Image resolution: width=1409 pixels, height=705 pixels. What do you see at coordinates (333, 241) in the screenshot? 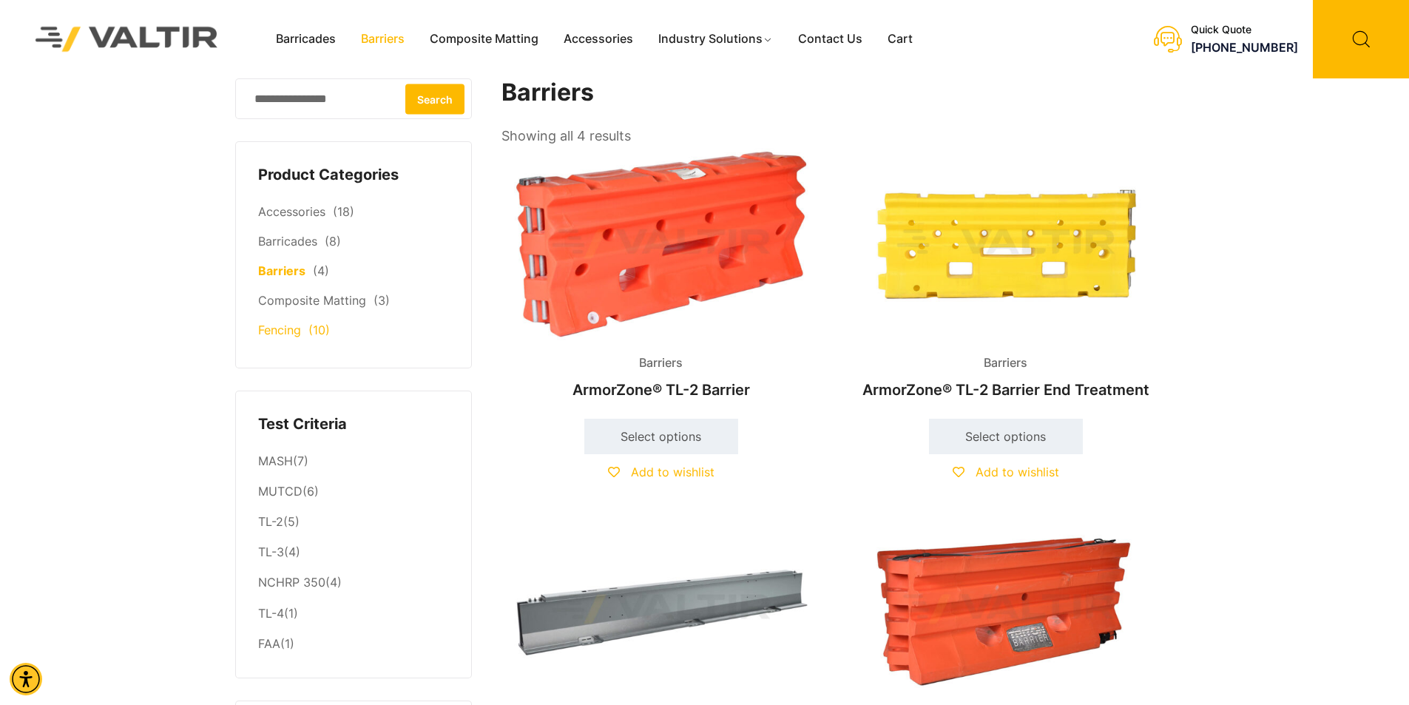
I see `span: (8)` at bounding box center [333, 241].